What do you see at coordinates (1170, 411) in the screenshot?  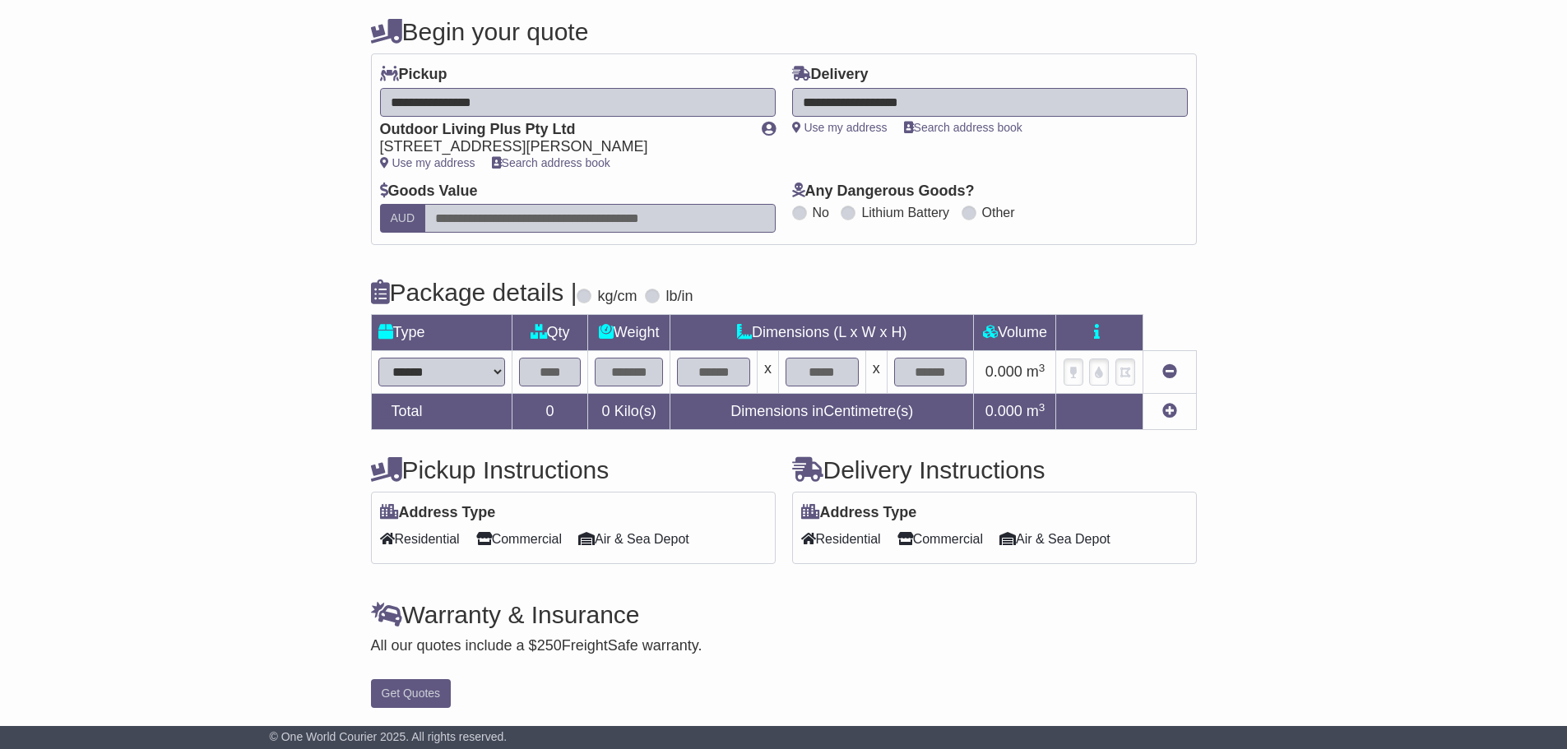 I see `a: Add new item` at bounding box center [1170, 411].